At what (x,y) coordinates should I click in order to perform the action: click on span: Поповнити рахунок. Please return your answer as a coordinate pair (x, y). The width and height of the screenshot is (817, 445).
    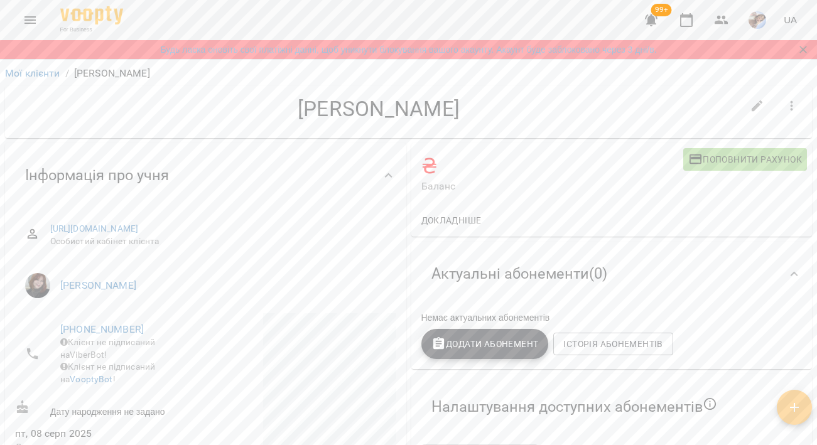
    Looking at the image, I should click on (745, 160).